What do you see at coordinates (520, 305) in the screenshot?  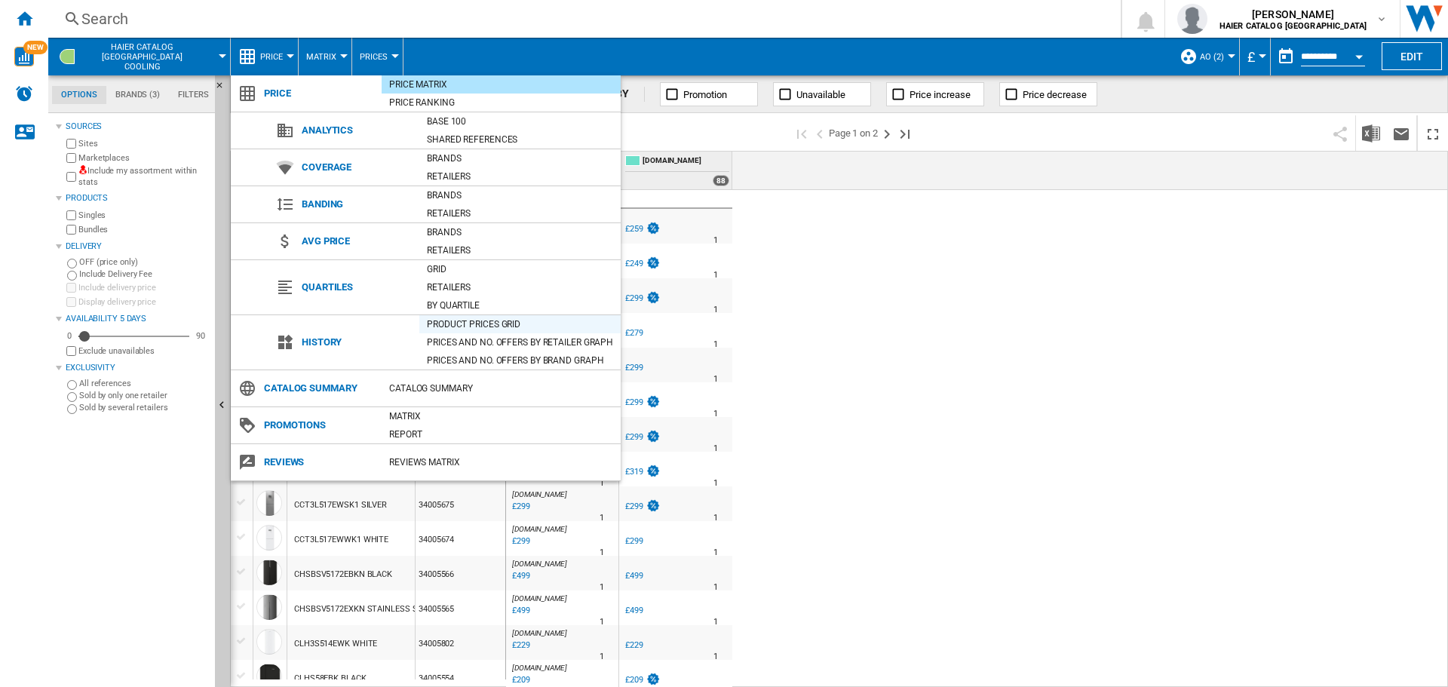 I see `div: By quartile` at bounding box center [520, 305].